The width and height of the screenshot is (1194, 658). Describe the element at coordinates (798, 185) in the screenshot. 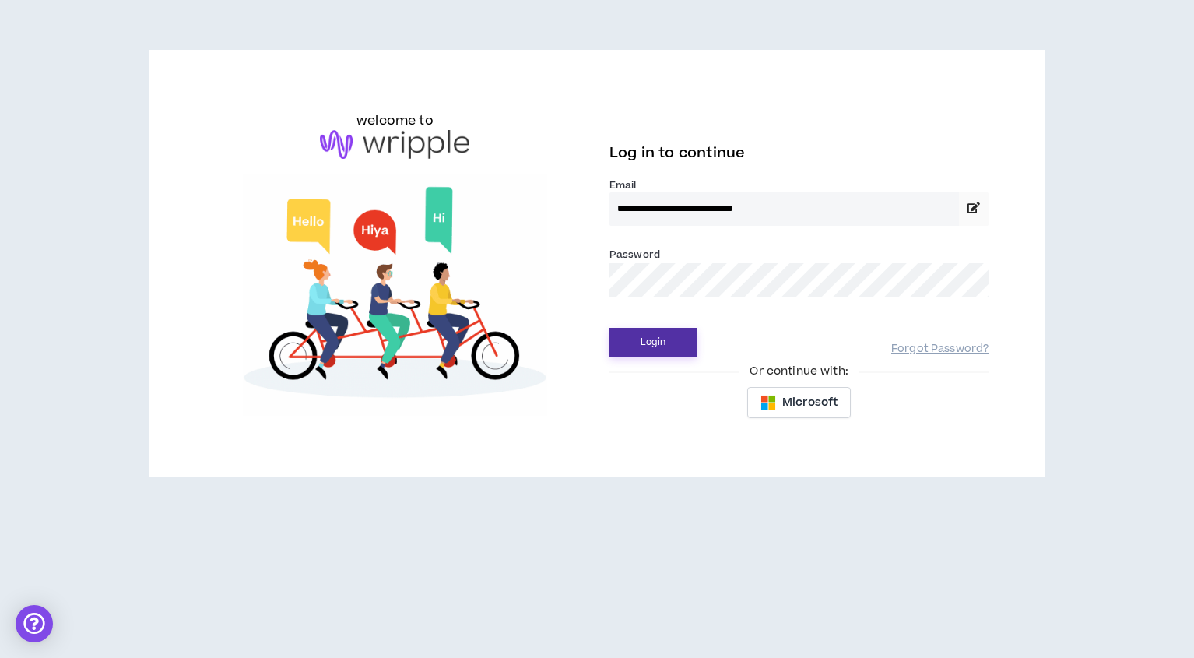

I see `label: Email` at that location.